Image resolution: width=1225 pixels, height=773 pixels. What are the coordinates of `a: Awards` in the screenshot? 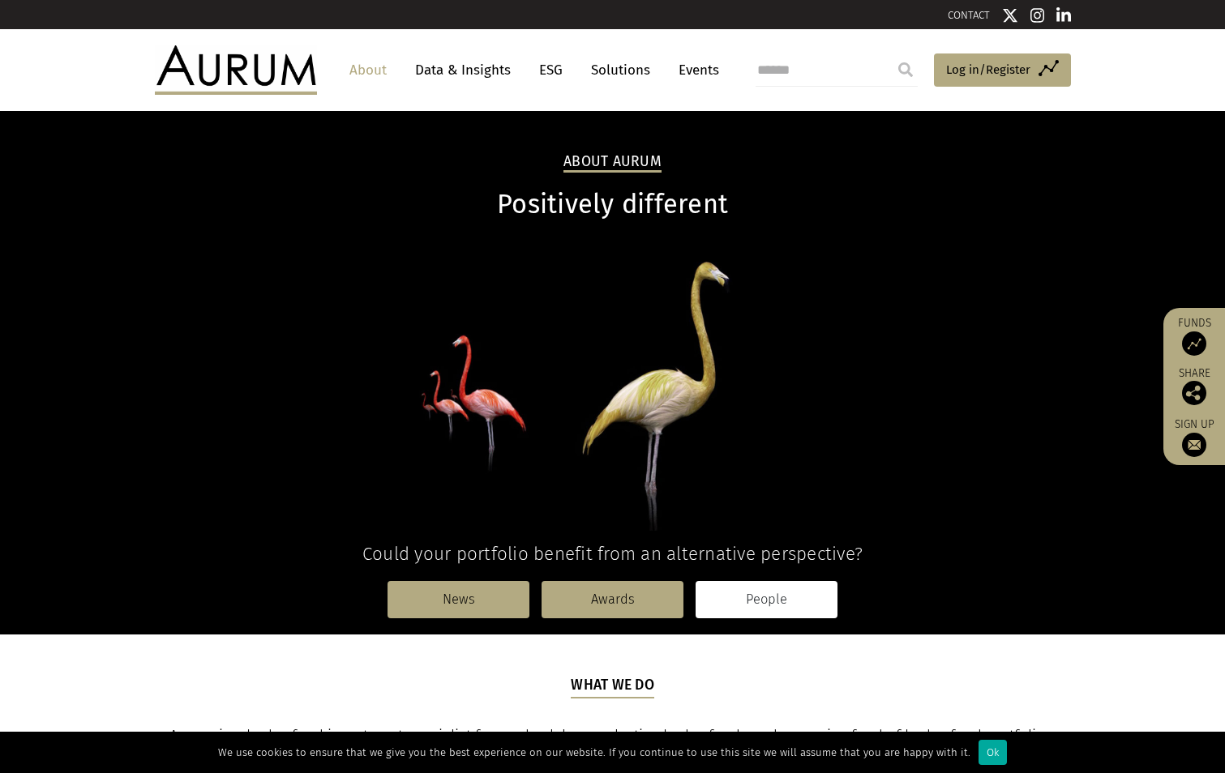 It's located at (612, 600).